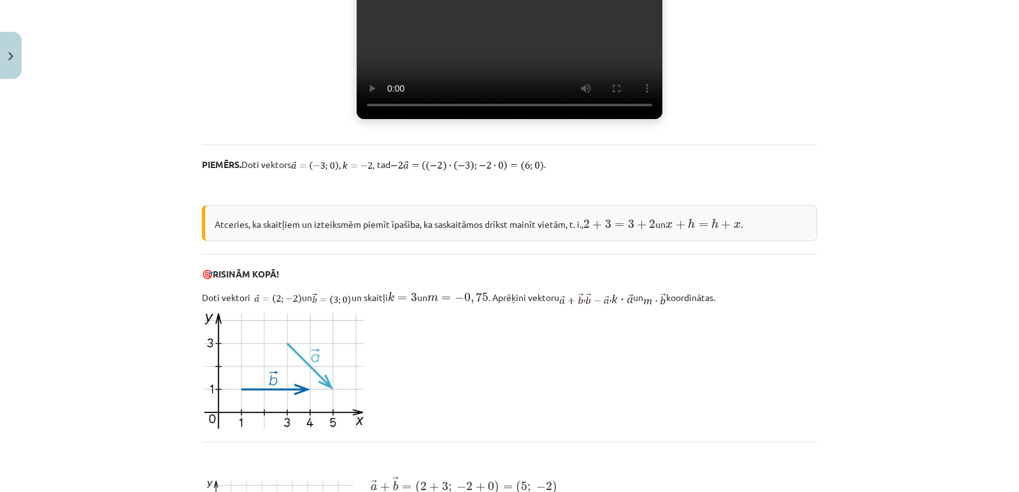  I want to click on p: Doti vektori un un skaitļi un . Aprēķini vektoru , , un koordinātas., so click(510, 296).